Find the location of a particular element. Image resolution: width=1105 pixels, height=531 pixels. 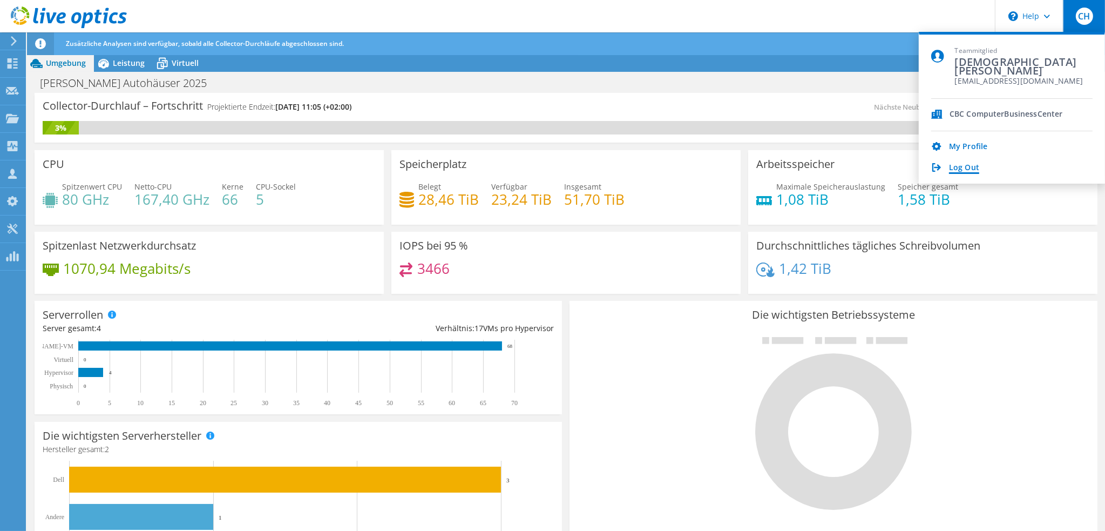

span: Nächste Neuberechnung verfügbar unter is located at coordinates (979, 107).